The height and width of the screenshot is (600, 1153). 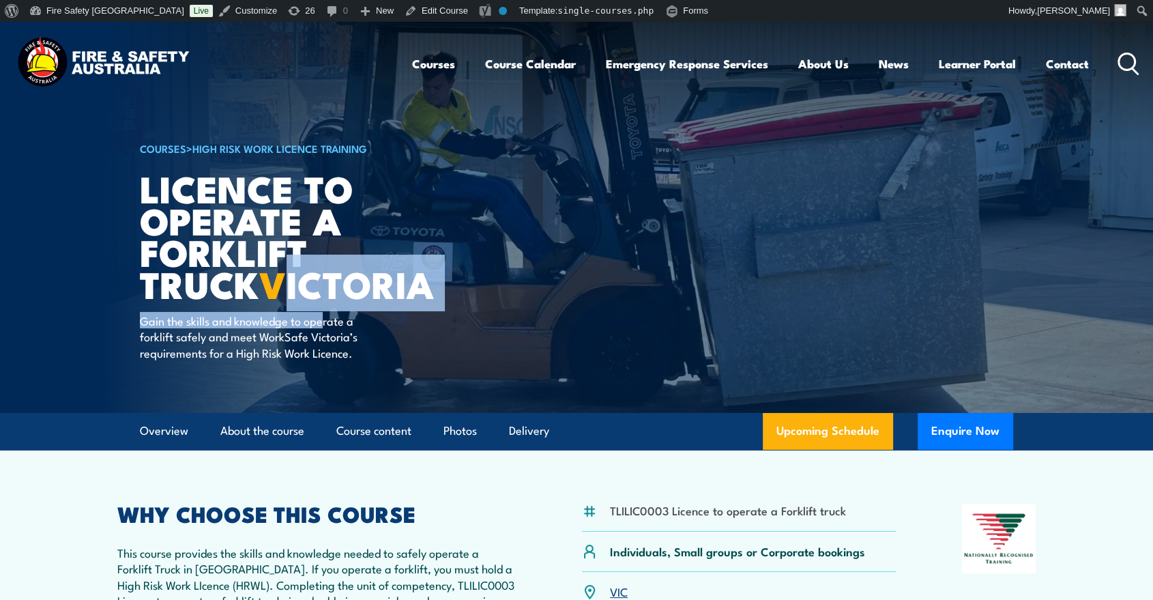 I want to click on a: News, so click(x=894, y=63).